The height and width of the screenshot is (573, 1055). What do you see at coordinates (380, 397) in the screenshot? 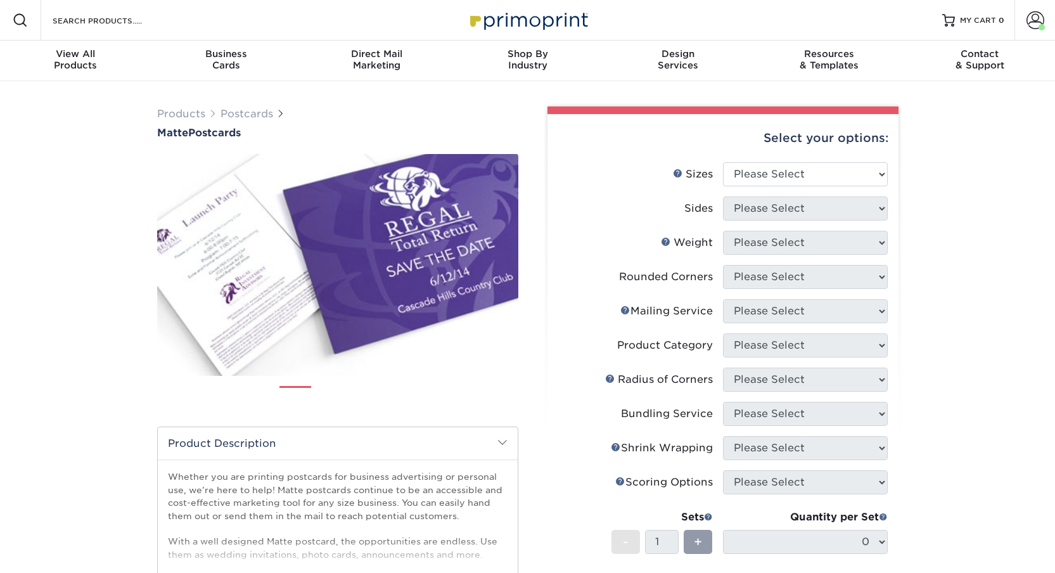
I see `img: Postcards 03` at bounding box center [380, 397].